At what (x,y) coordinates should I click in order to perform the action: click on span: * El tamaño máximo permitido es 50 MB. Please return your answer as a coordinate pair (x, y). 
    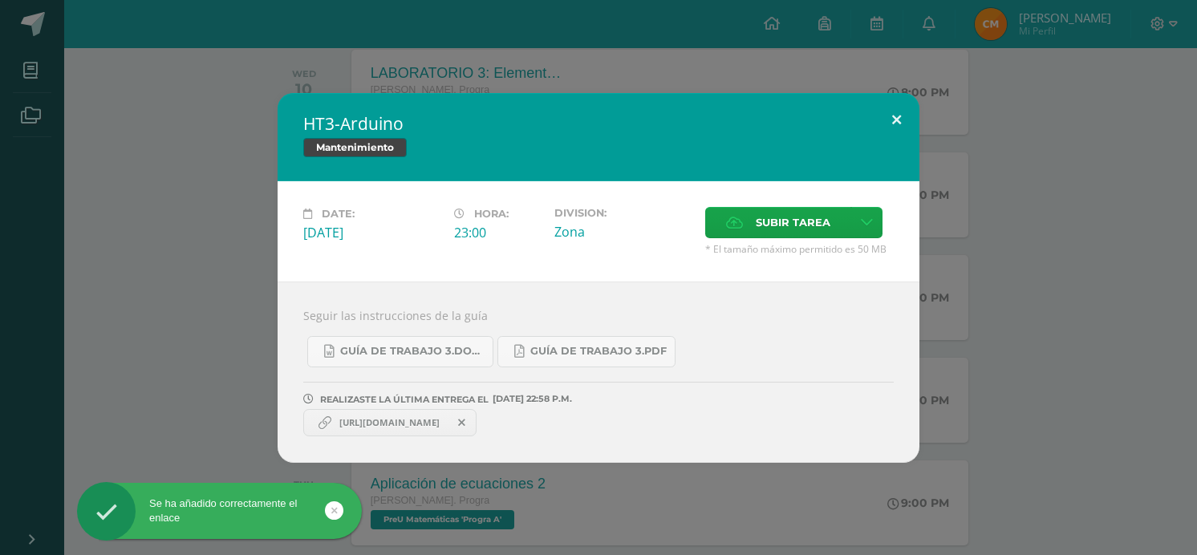
    Looking at the image, I should click on (799, 249).